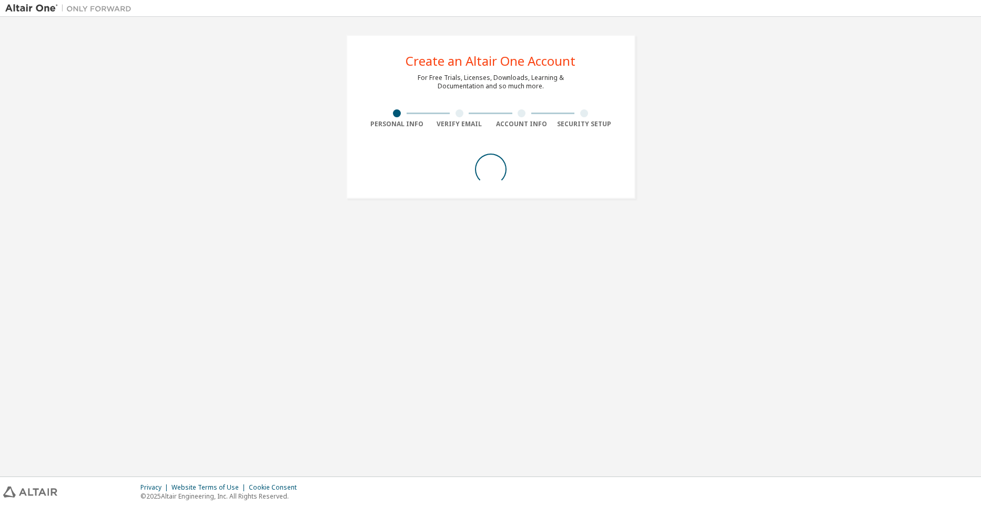  I want to click on div: Personal Info, so click(397, 124).